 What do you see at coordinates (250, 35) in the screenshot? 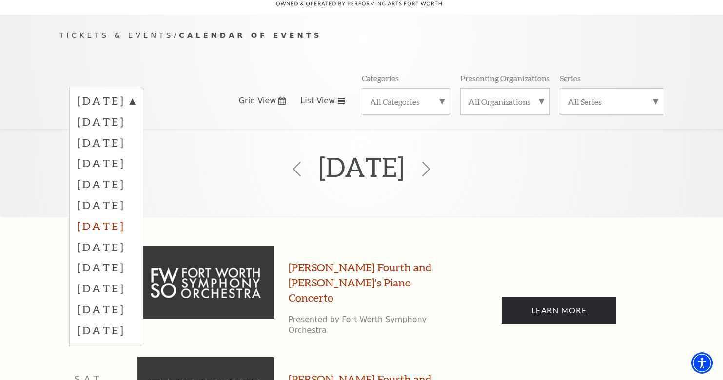
I see `span: Calendar of Events` at bounding box center [250, 35].